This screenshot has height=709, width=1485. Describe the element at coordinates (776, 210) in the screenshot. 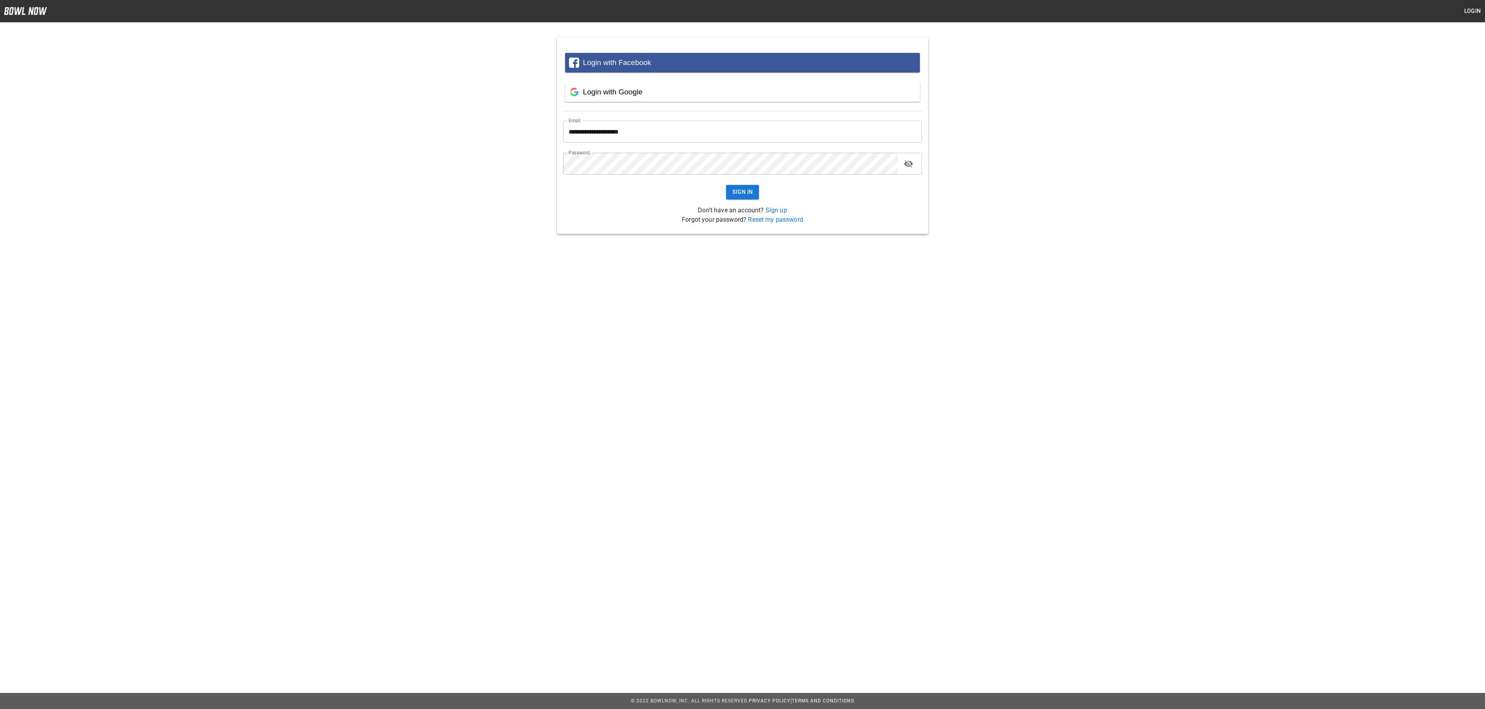

I see `a: Sign up` at that location.